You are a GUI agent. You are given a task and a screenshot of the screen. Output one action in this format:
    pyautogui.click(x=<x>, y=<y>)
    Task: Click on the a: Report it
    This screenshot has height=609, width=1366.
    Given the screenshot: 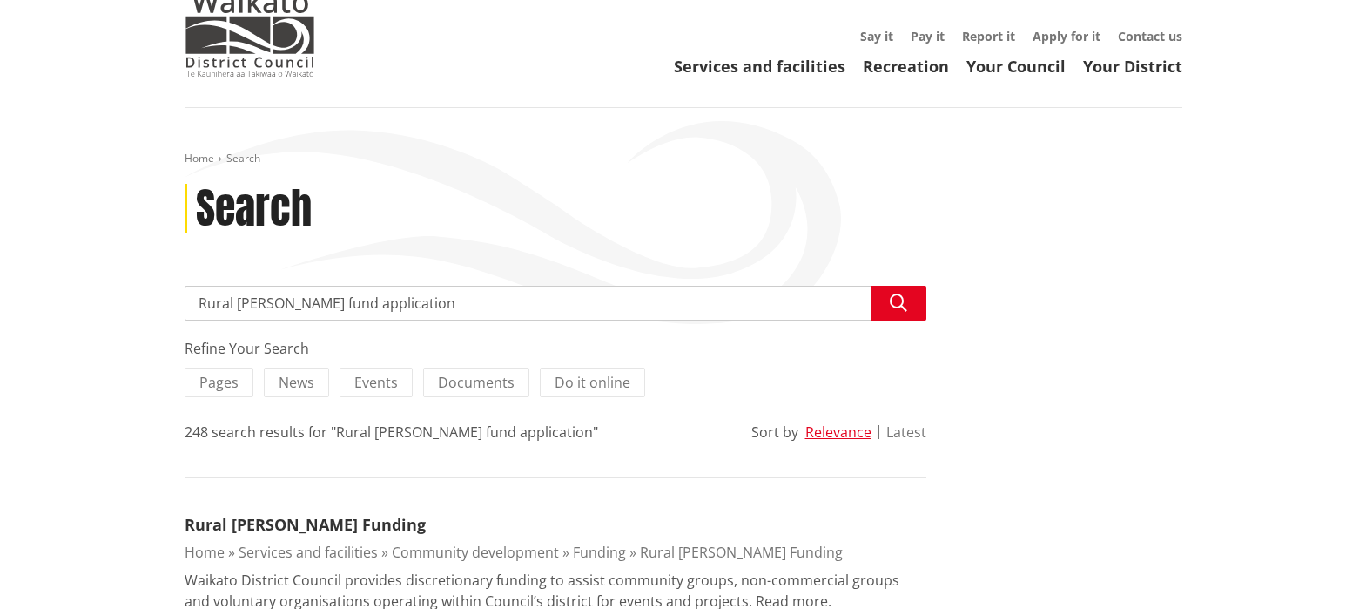 What is the action you would take?
    pyautogui.click(x=988, y=36)
    